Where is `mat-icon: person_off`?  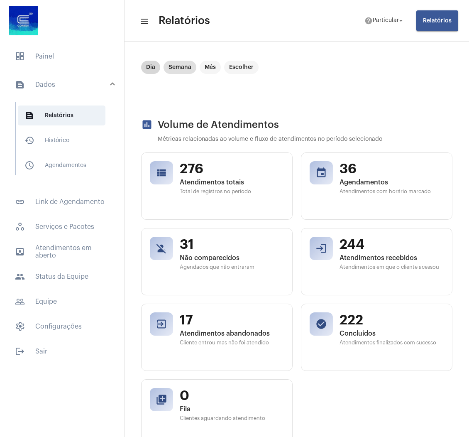 mat-icon: person_off is located at coordinates (162, 248).